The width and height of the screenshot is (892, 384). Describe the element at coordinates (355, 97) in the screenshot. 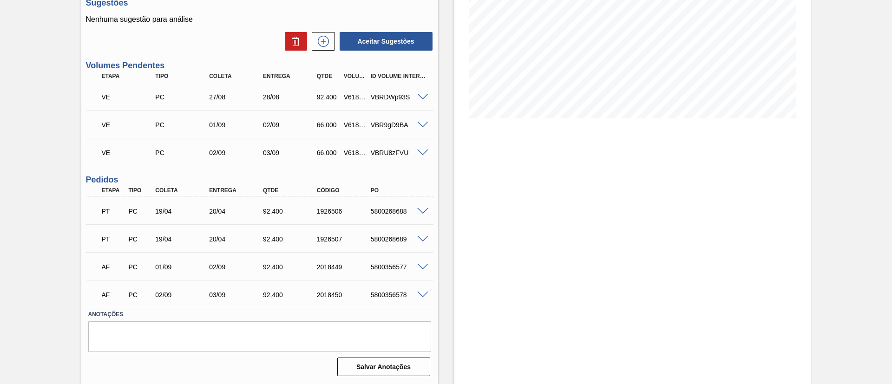

I see `div: V618781` at that location.